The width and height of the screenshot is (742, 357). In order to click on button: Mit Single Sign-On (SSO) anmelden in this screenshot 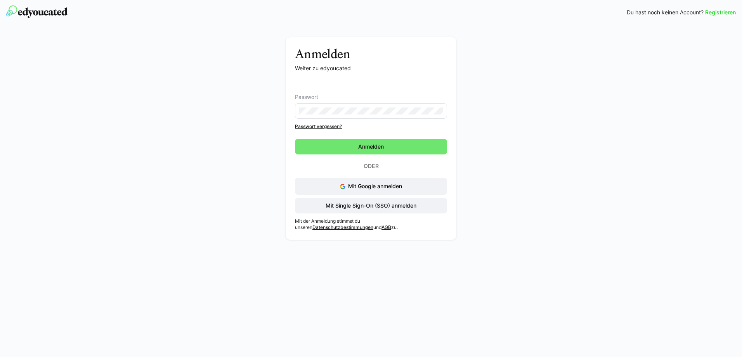, I will do `click(371, 206)`.